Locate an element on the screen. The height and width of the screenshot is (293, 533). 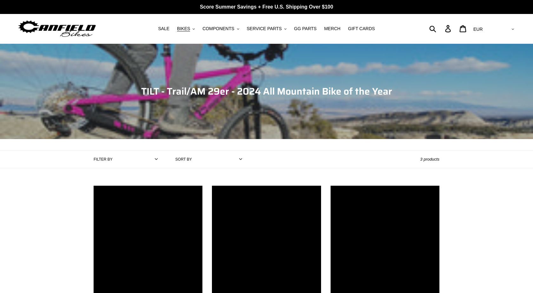
span: GG PARTS is located at coordinates (305, 29).